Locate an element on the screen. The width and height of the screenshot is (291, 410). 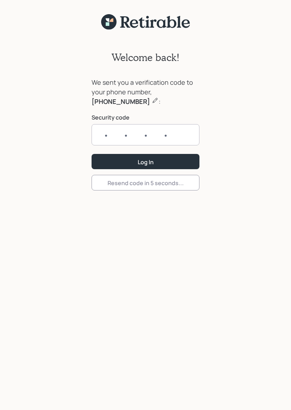
div: Resend code in 5 seconds... is located at coordinates (146, 183).